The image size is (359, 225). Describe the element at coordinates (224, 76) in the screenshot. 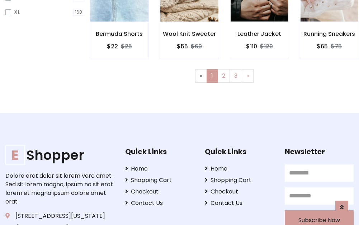

I see `nav: Page navigation` at that location.